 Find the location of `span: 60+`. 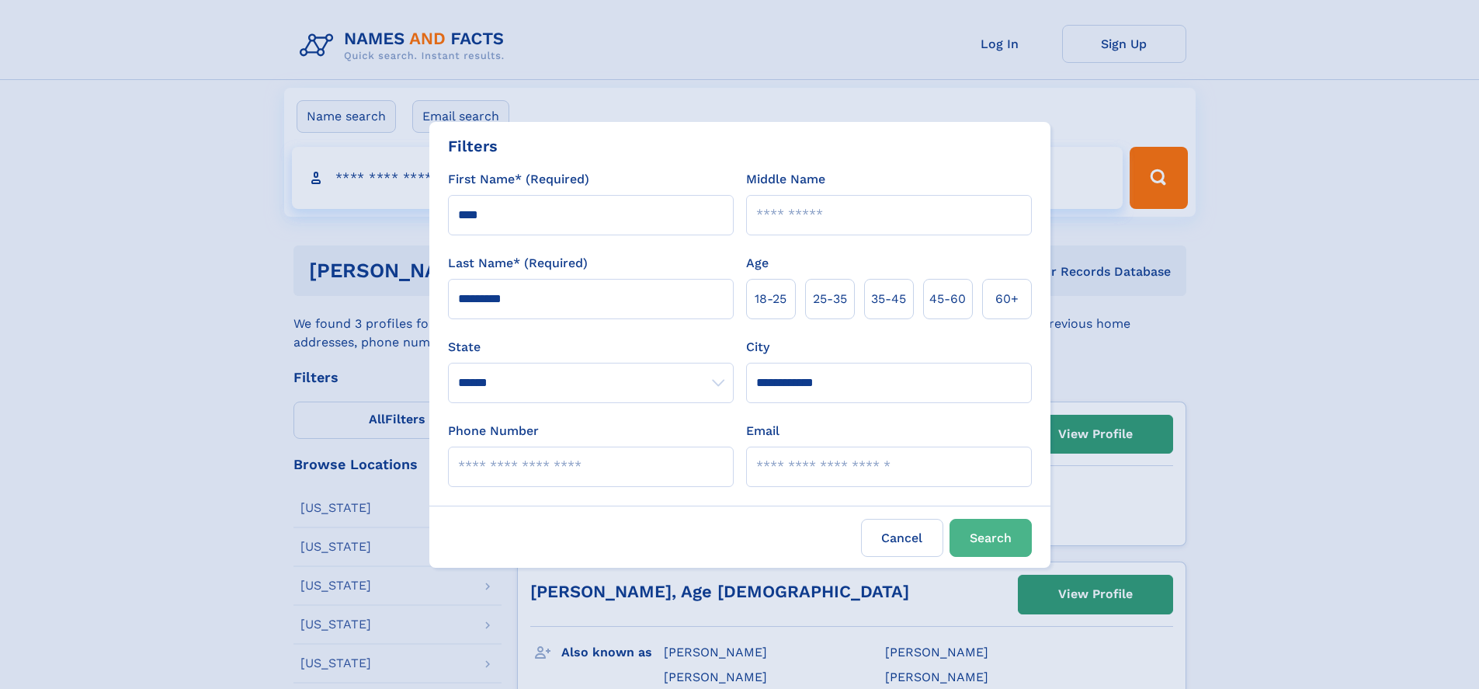

span: 60+ is located at coordinates (1007, 299).